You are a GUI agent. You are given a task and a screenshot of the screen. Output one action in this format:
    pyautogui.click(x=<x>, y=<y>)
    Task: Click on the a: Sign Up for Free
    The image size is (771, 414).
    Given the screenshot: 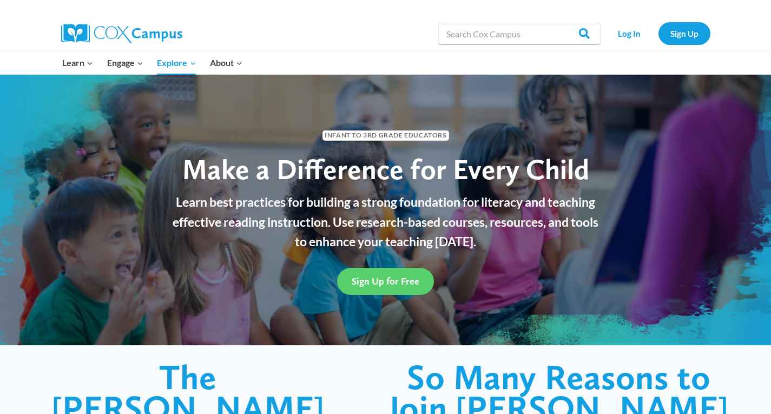 What is the action you would take?
    pyautogui.click(x=385, y=281)
    